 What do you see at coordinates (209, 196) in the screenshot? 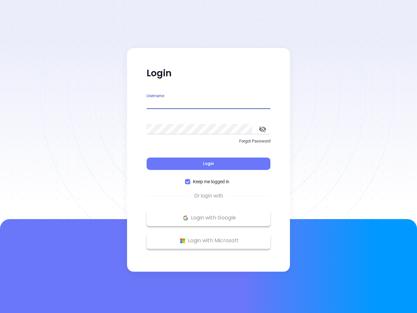
I see `span: Or login with` at bounding box center [209, 196].